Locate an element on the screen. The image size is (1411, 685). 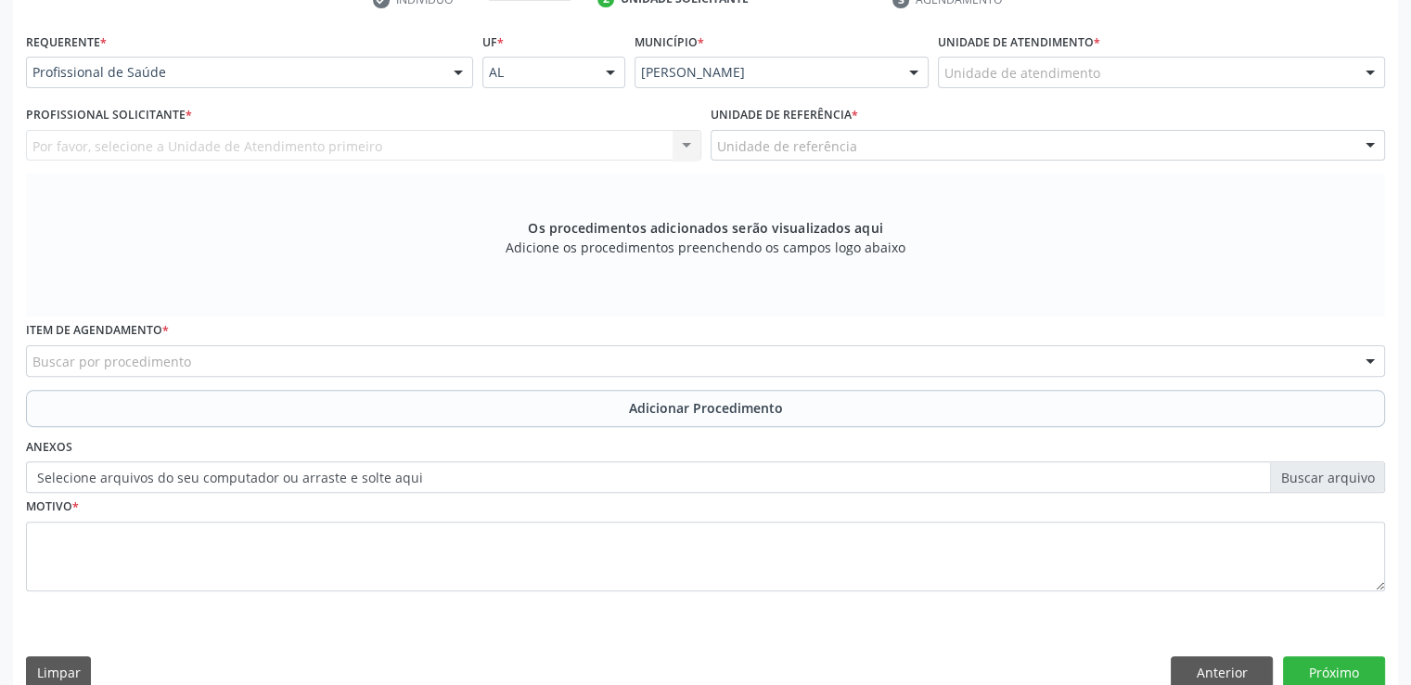
span: Buscar por procedimento is located at coordinates (111, 361).